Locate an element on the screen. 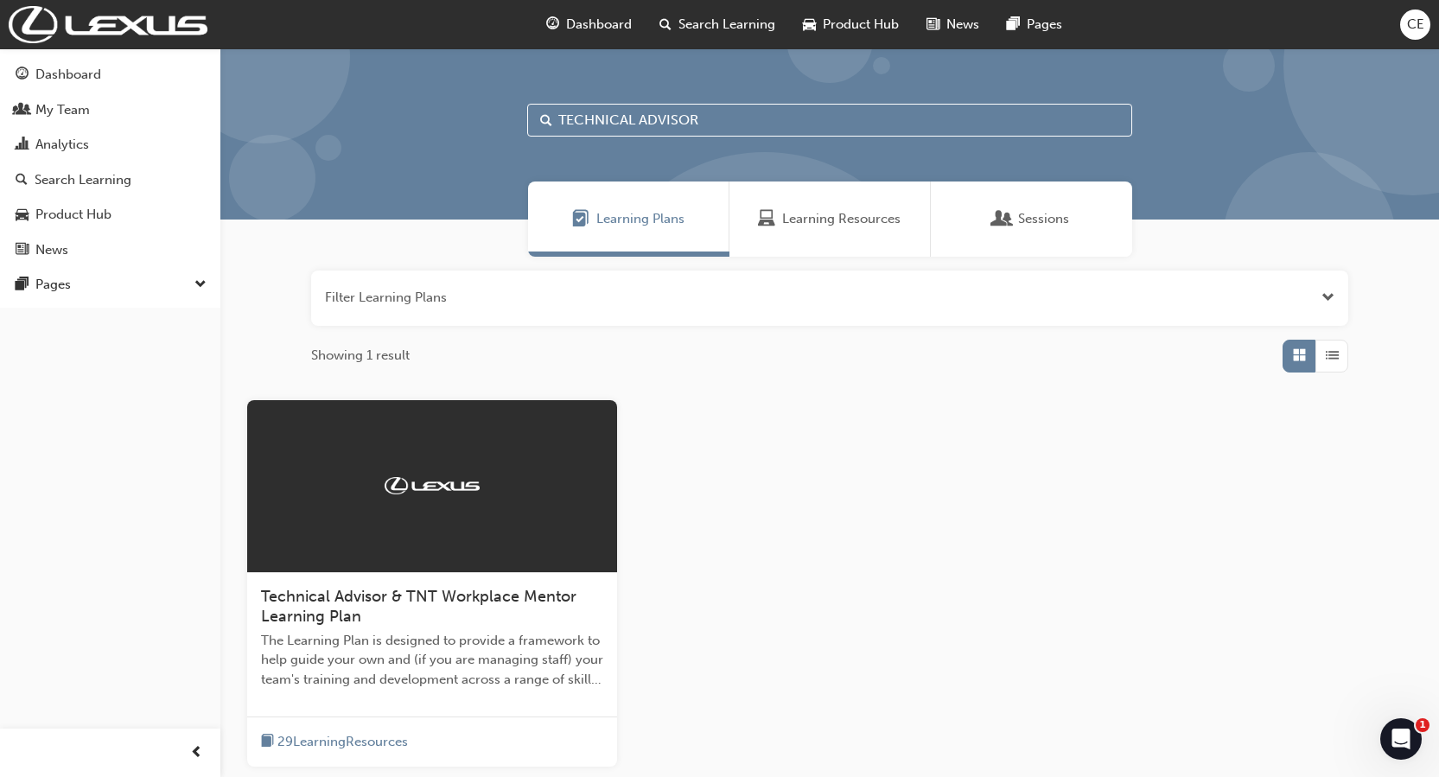 This screenshot has height=777, width=1439. a: SessionsSessions is located at coordinates (1031, 219).